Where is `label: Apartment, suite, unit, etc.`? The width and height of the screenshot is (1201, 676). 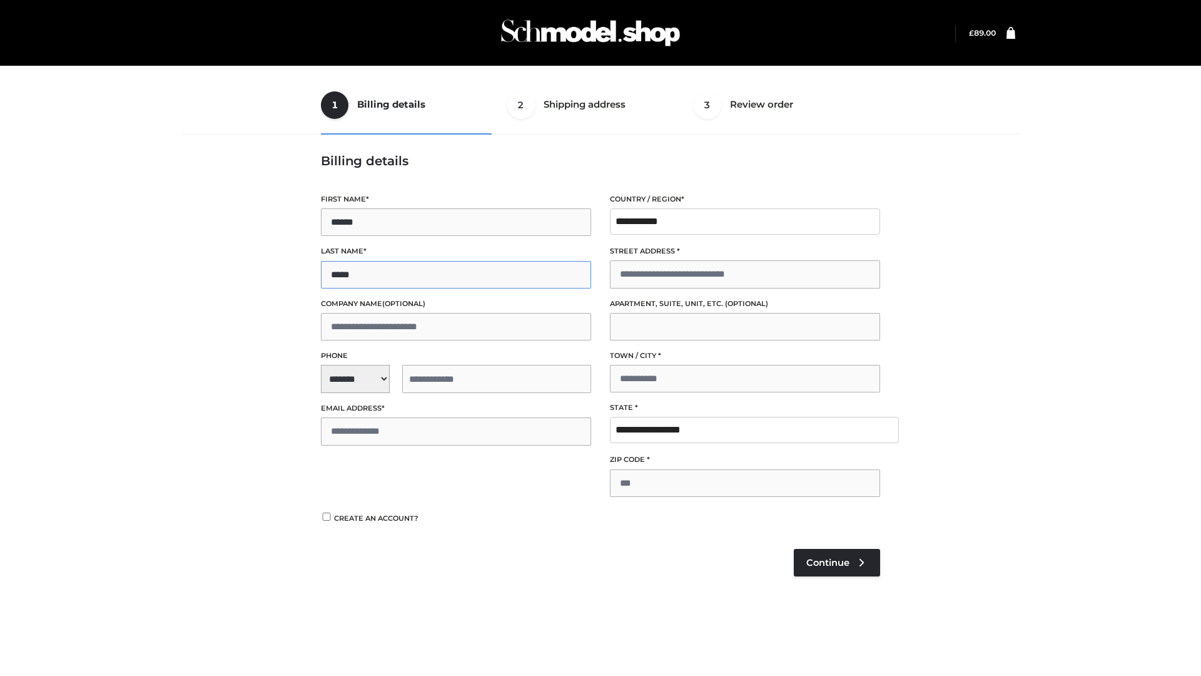
label: Apartment, suite, unit, etc. is located at coordinates (745, 303).